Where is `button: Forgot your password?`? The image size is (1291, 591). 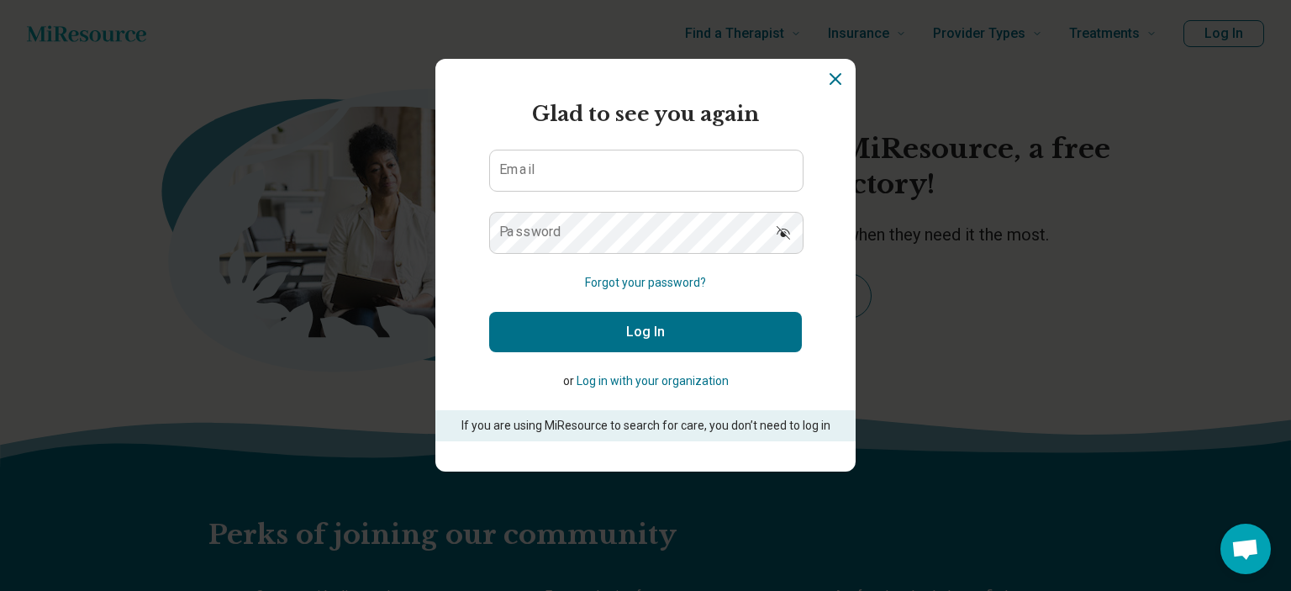
button: Forgot your password? is located at coordinates (646, 283).